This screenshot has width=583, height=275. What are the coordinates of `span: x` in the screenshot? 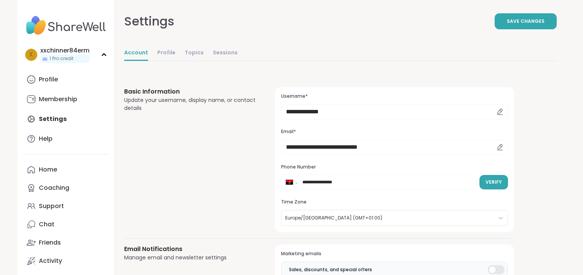 It's located at (31, 55).